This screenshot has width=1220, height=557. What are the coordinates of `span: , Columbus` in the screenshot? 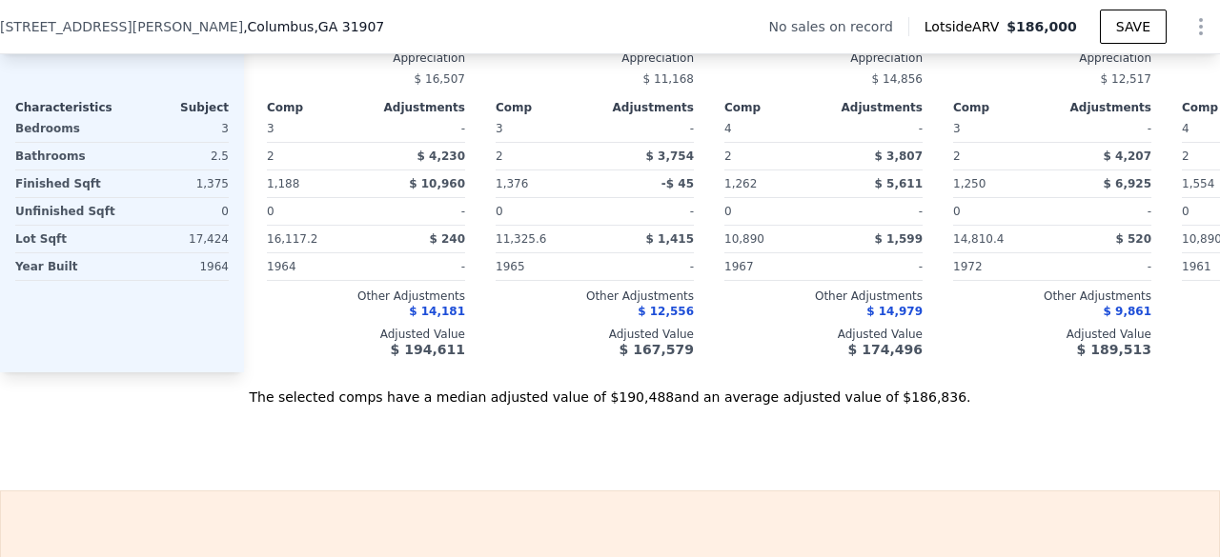 It's located at (313, 27).